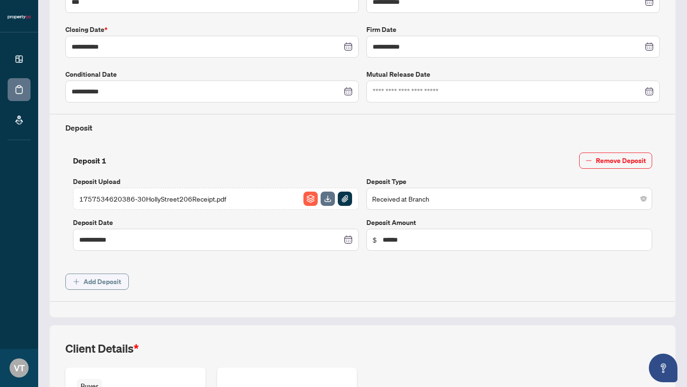 Image resolution: width=687 pixels, height=387 pixels. What do you see at coordinates (615, 161) in the screenshot?
I see `button: Remove Deposit` at bounding box center [615, 161].